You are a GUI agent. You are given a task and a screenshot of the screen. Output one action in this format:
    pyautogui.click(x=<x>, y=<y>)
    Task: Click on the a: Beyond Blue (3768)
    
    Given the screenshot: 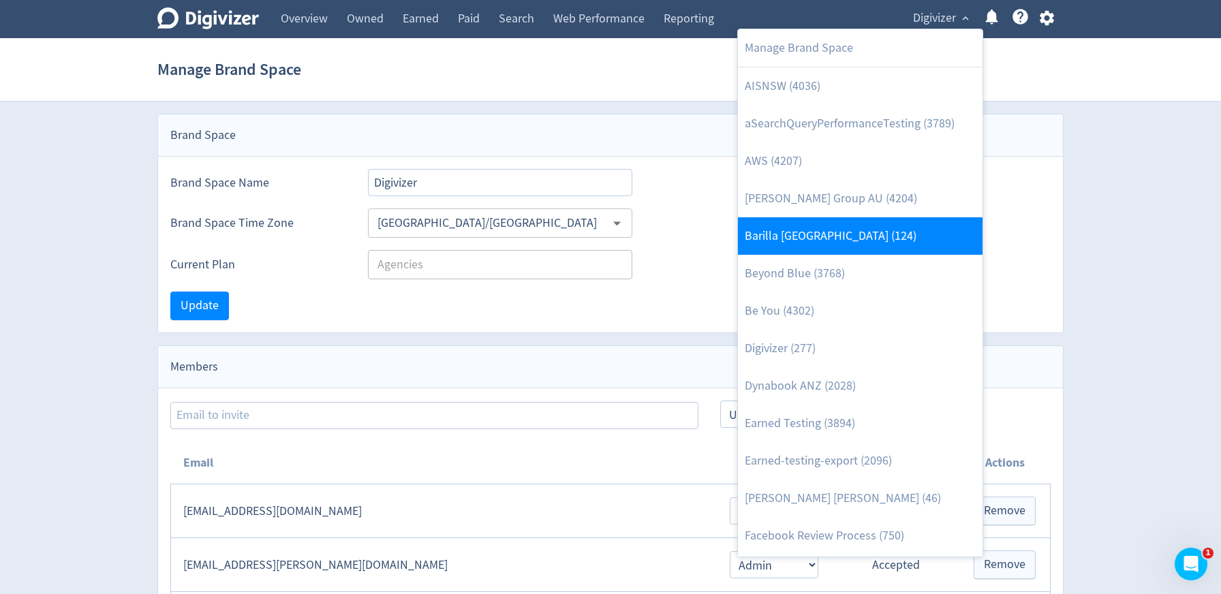 What is the action you would take?
    pyautogui.click(x=860, y=273)
    